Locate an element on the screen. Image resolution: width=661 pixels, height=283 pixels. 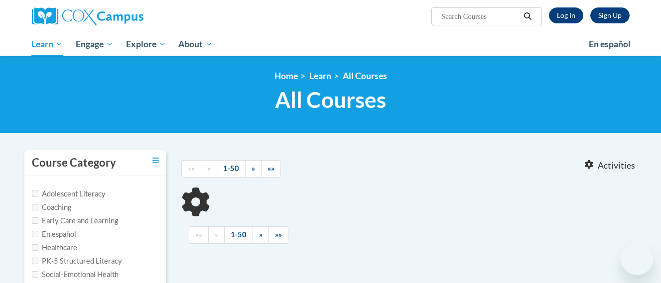
h3: Course Category is located at coordinates (74, 163).